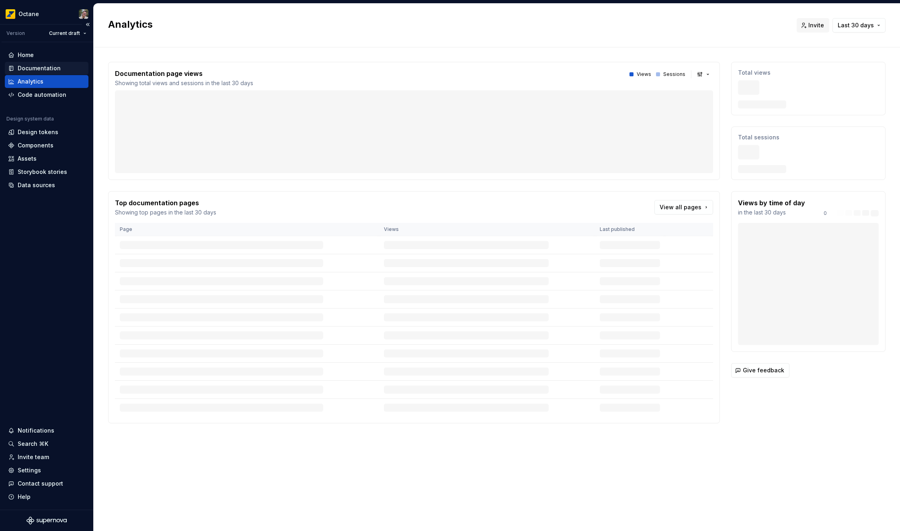  Describe the element at coordinates (674, 74) in the screenshot. I see `p: Sessions` at that location.